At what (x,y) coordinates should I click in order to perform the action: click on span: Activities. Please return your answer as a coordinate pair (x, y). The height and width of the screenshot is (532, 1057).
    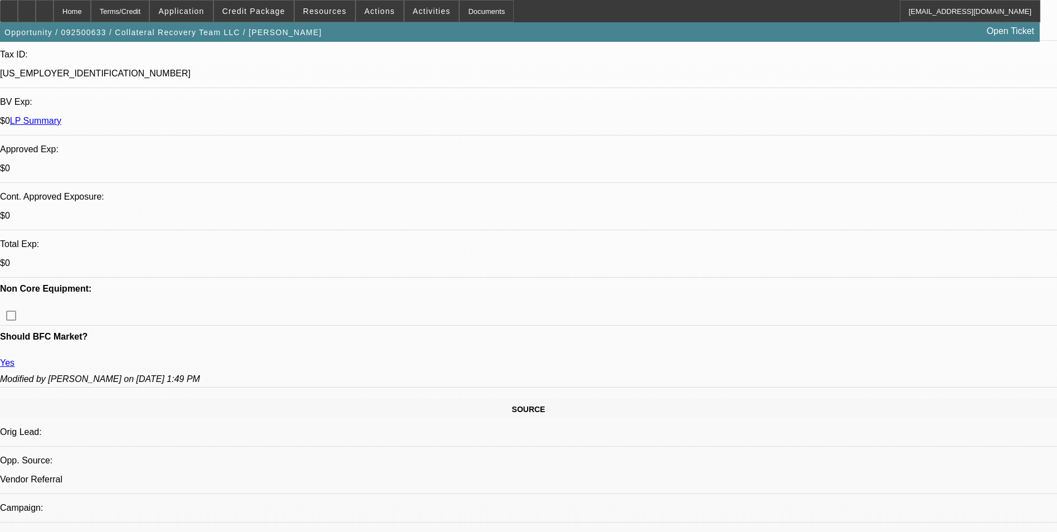
    Looking at the image, I should click on (432, 11).